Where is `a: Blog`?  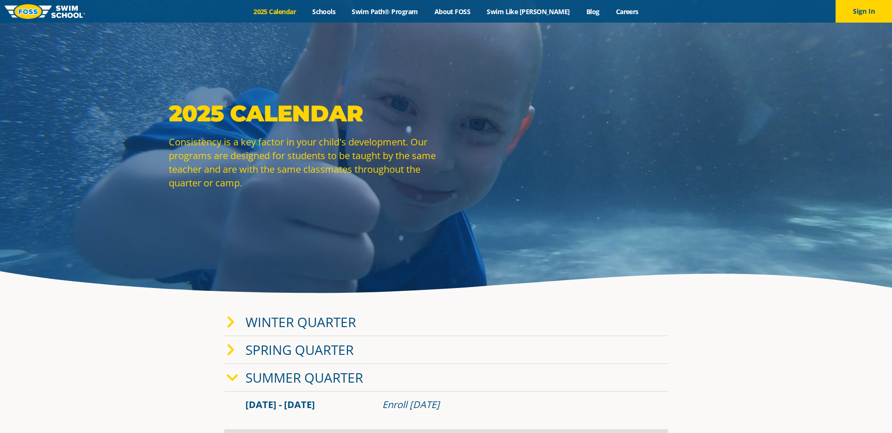 a: Blog is located at coordinates (592, 11).